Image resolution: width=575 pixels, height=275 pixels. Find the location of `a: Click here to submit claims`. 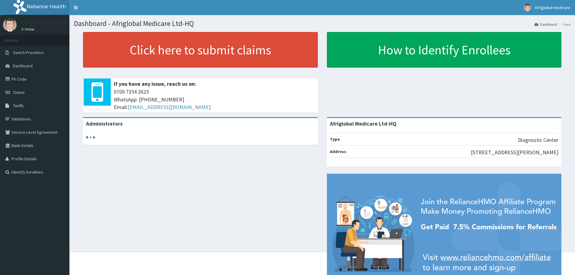

a: Click here to submit claims is located at coordinates (200, 50).